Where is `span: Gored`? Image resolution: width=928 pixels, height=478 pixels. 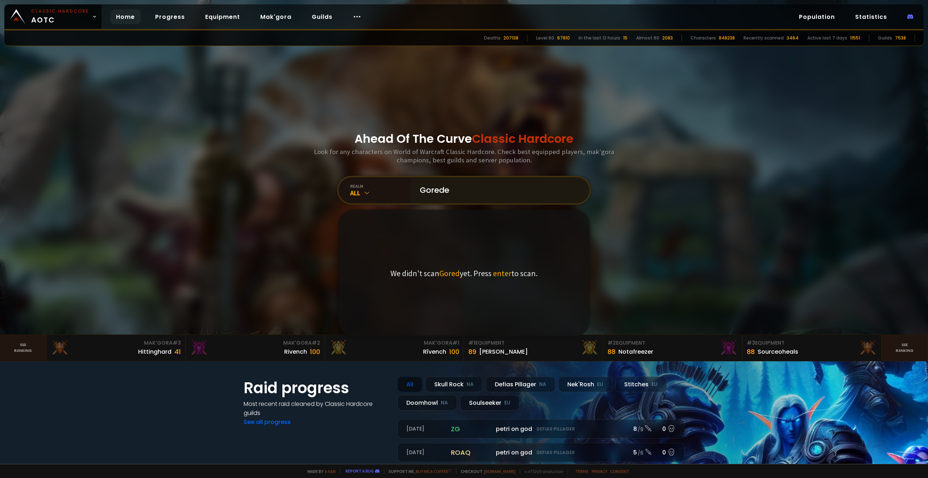 span: Gored is located at coordinates (450, 273).